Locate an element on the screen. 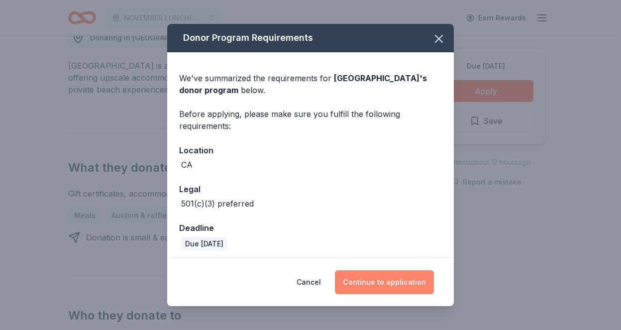 Image resolution: width=621 pixels, height=330 pixels. div: CA is located at coordinates (187, 165).